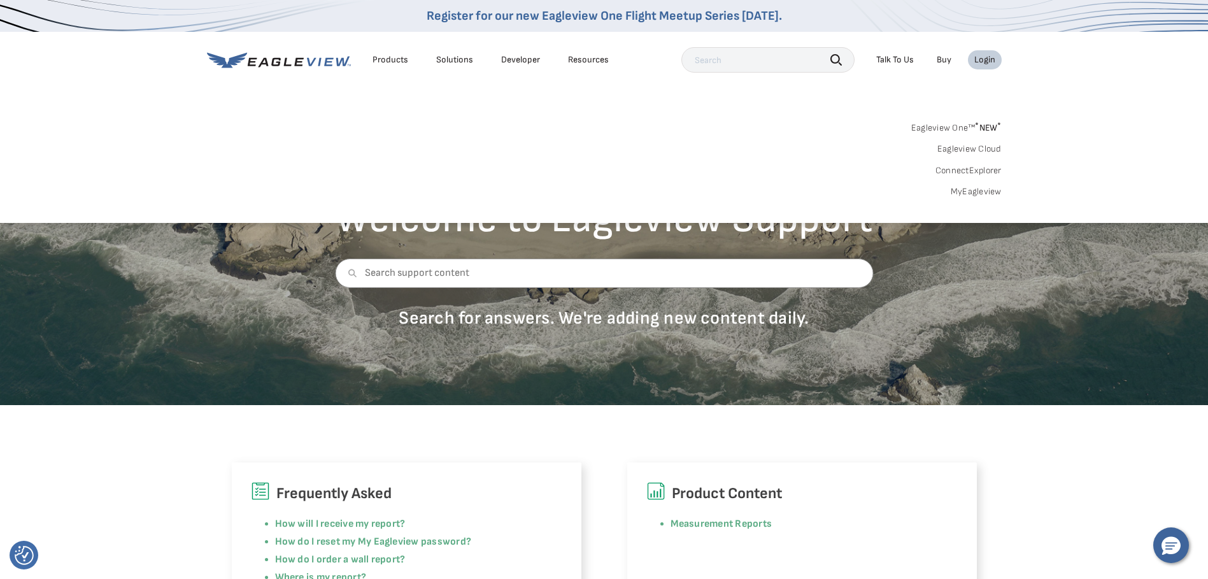  I want to click on a: Eagleview One™*NEW*, so click(956, 125).